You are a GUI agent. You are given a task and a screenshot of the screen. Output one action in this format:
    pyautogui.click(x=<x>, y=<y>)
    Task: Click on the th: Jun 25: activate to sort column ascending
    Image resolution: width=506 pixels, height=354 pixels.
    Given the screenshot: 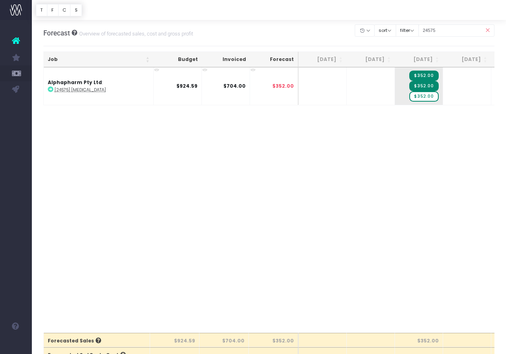 What is the action you would take?
    pyautogui.click(x=323, y=59)
    